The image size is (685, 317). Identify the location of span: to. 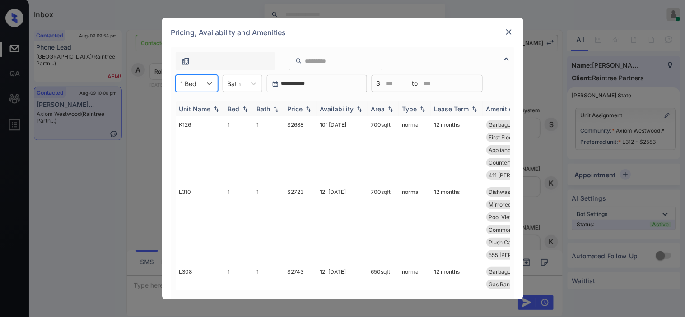
(415, 84).